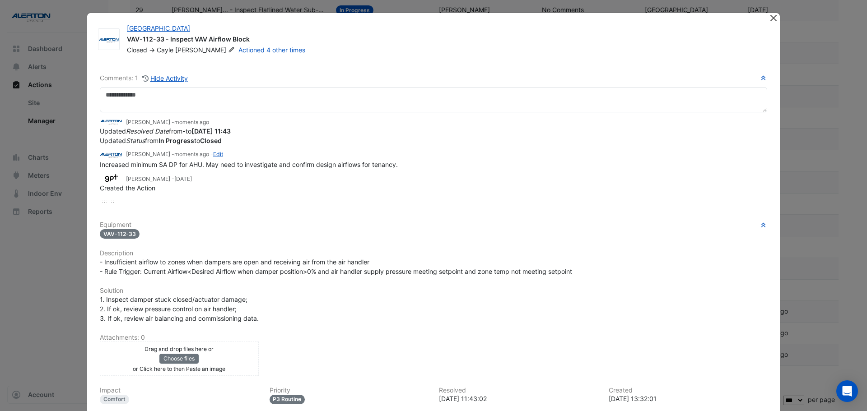  What do you see at coordinates (249, 164) in the screenshot?
I see `span: Increased minimum SA DP for AHU. May need to investigate and confirm design airflows for tenancy.` at bounding box center [249, 164].